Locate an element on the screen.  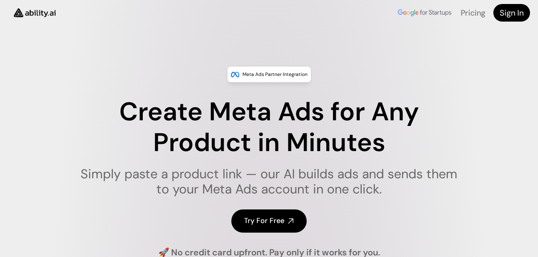
h1: Simply paste a product link — our AI builds ads and sends them to your Meta Ads account in one cl... is located at coordinates (269, 181).